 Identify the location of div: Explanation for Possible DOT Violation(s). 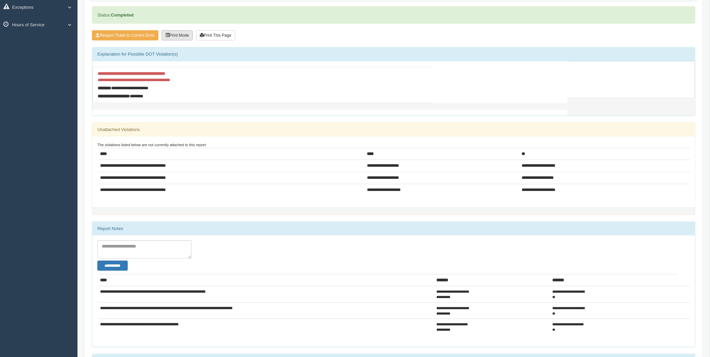
(394, 54).